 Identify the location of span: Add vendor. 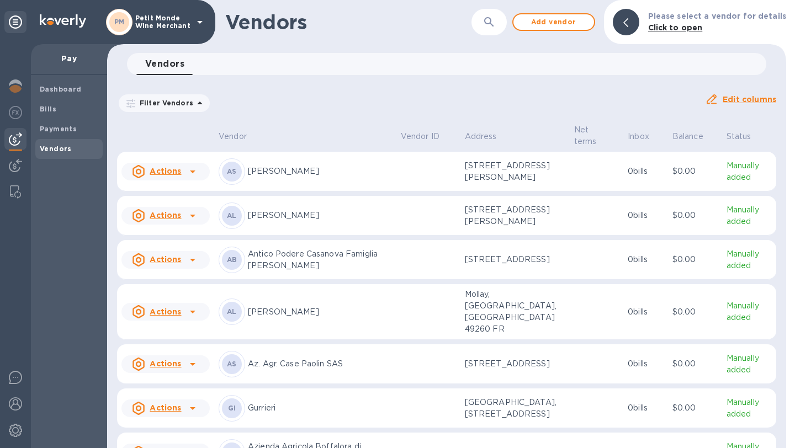
(554, 22).